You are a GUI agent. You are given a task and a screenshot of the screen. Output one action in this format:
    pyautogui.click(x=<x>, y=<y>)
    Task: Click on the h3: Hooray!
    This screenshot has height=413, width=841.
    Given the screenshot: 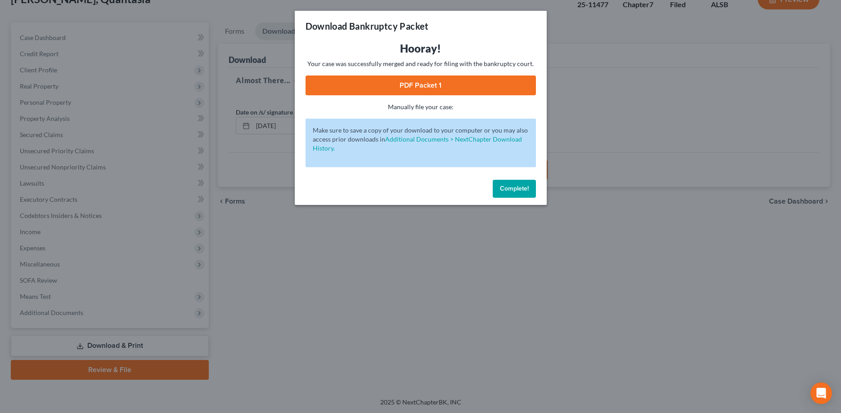 What is the action you would take?
    pyautogui.click(x=421, y=49)
    